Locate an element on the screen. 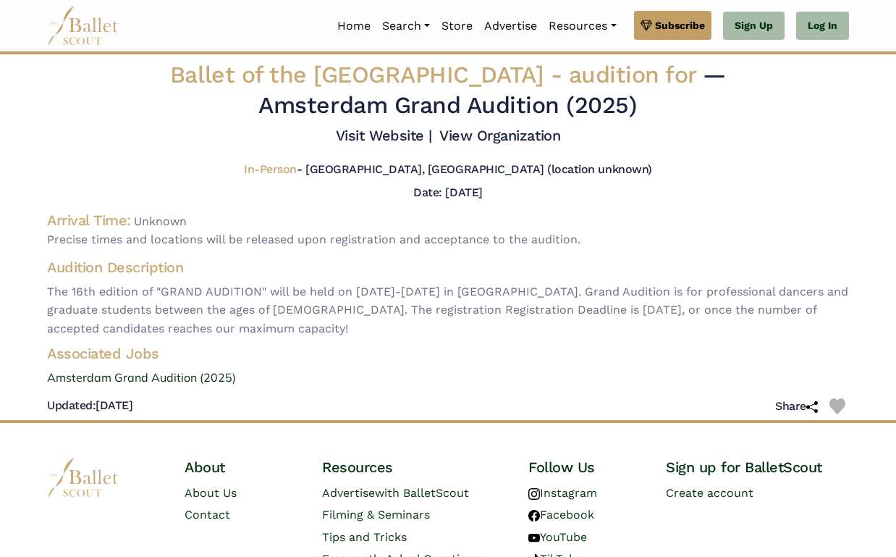 This screenshot has width=896, height=557. h4: Follow Us is located at coordinates (585, 467).